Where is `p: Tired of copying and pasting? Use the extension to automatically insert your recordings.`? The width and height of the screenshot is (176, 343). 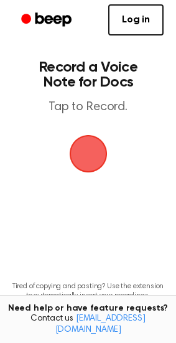
p: Tired of copying and pasting? Use the extension to automatically insert your recordings. is located at coordinates (88, 291).